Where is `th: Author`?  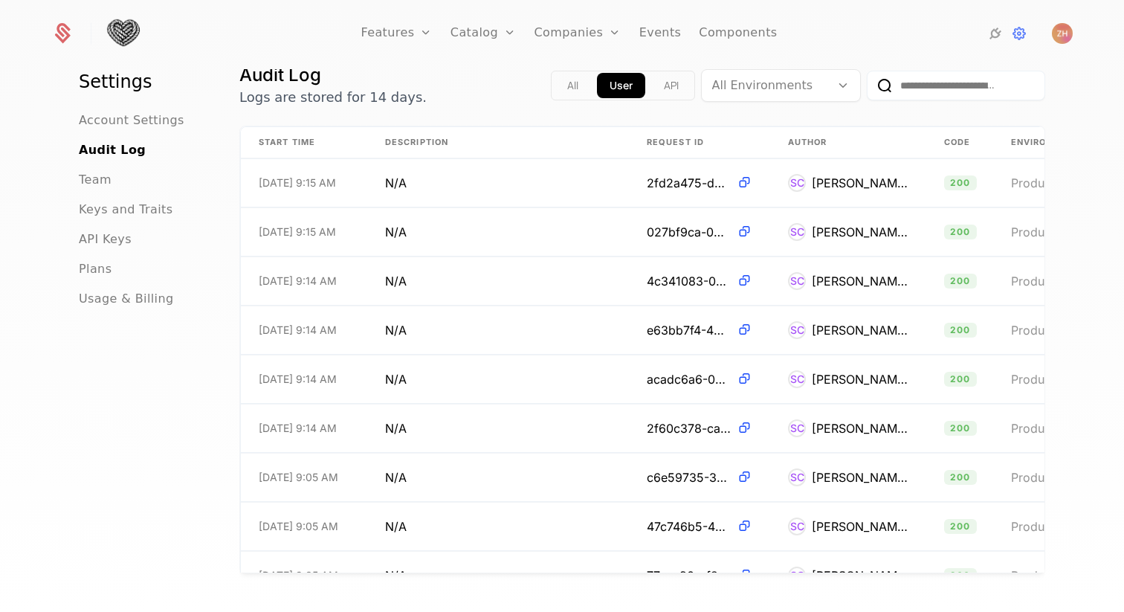 th: Author is located at coordinates (848, 143).